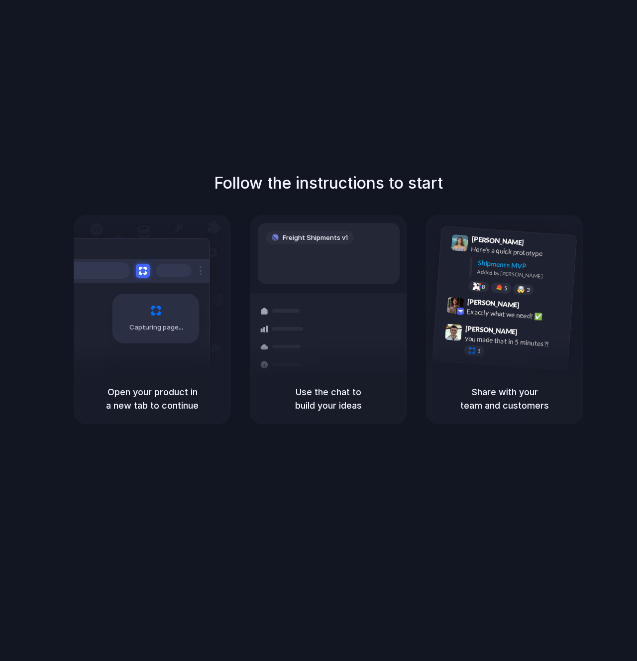 The width and height of the screenshot is (637, 661). What do you see at coordinates (483, 286) in the screenshot?
I see `span: 8` at bounding box center [483, 286].